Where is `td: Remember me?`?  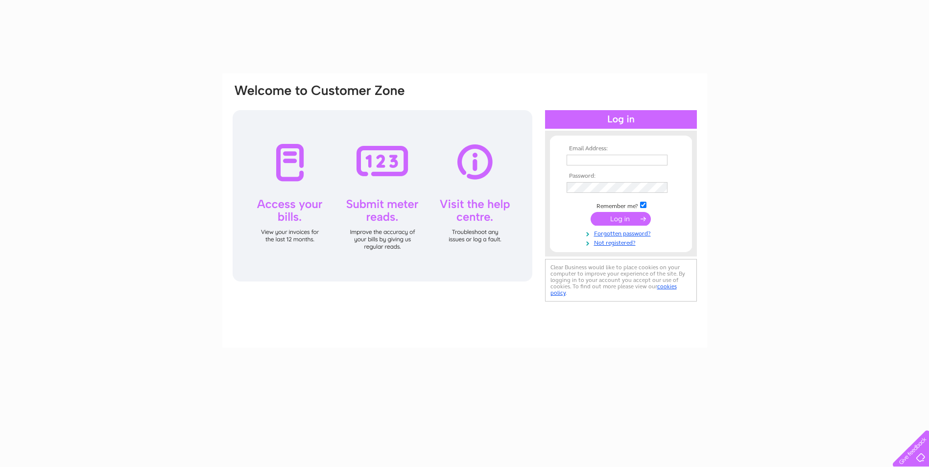
td: Remember me? is located at coordinates (621, 205).